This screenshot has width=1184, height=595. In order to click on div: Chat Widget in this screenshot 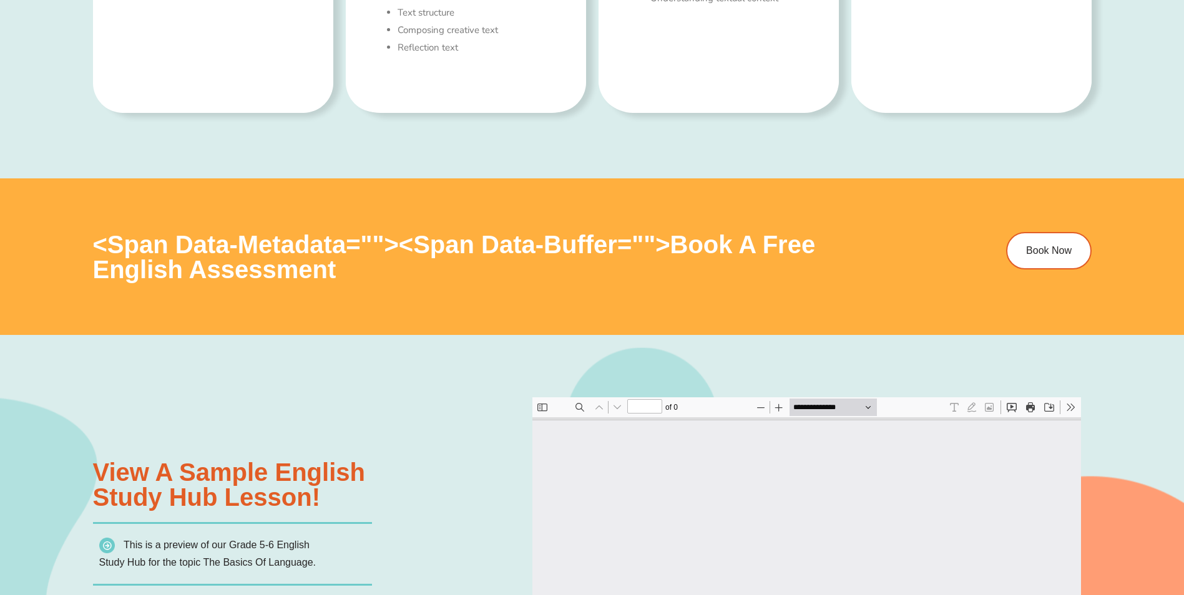, I will do `click(1080, 525)`.